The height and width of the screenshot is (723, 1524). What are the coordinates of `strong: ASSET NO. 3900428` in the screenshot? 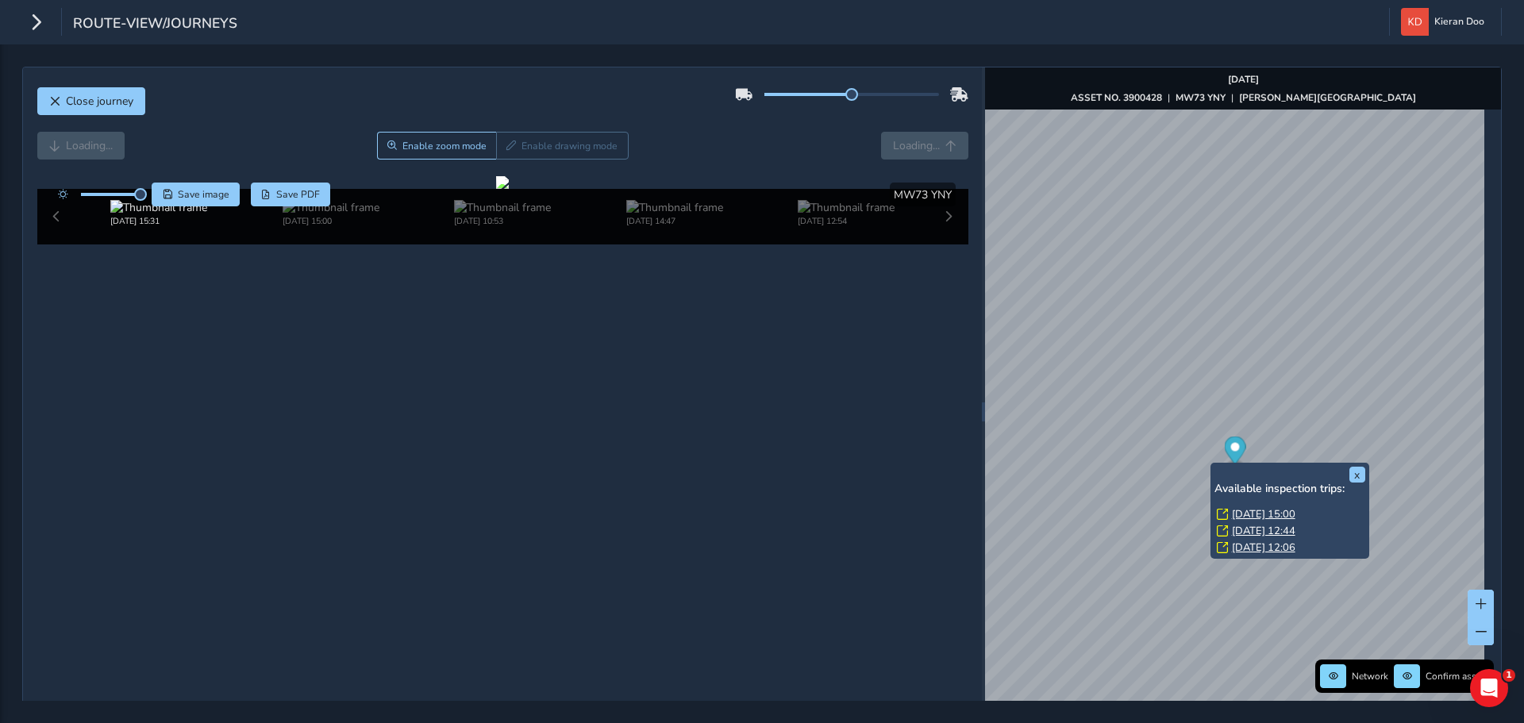 It's located at (1116, 98).